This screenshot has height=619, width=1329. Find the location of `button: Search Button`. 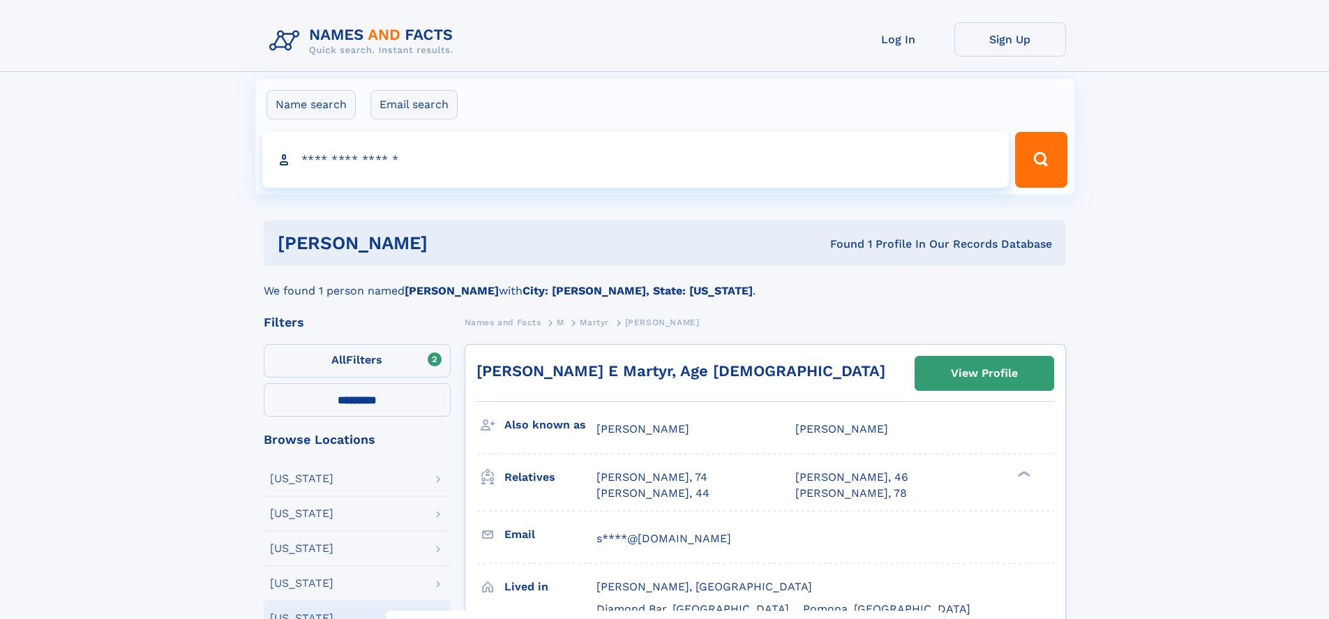

button: Search Button is located at coordinates (1041, 160).